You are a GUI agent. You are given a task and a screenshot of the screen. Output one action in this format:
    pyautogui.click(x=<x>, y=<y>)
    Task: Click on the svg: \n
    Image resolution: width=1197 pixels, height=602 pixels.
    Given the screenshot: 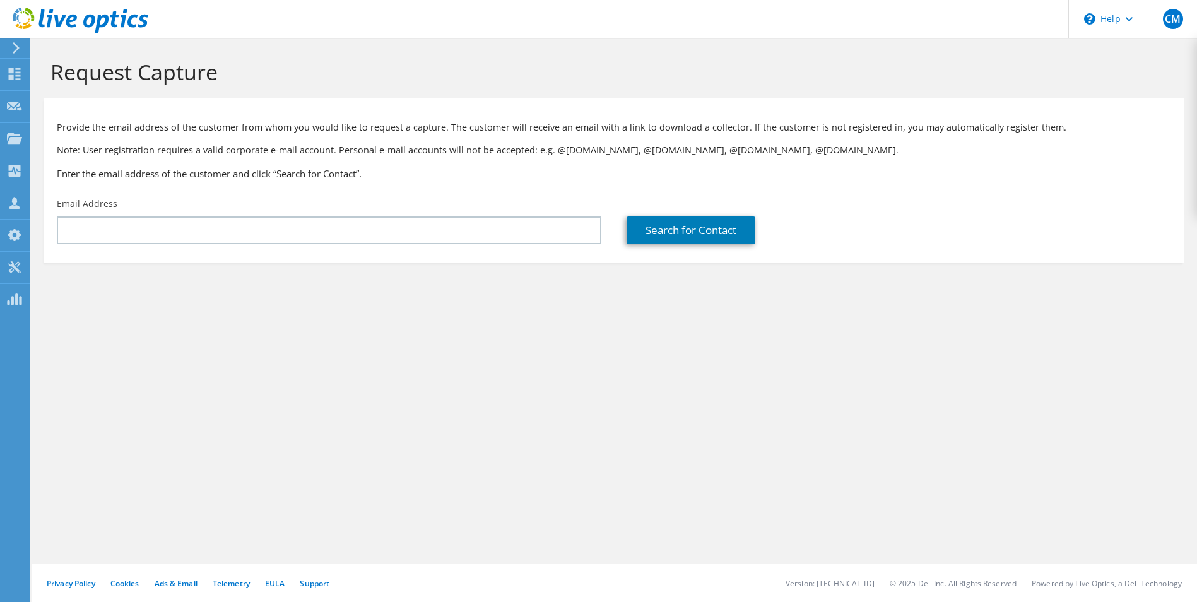 What is the action you would take?
    pyautogui.click(x=1090, y=19)
    